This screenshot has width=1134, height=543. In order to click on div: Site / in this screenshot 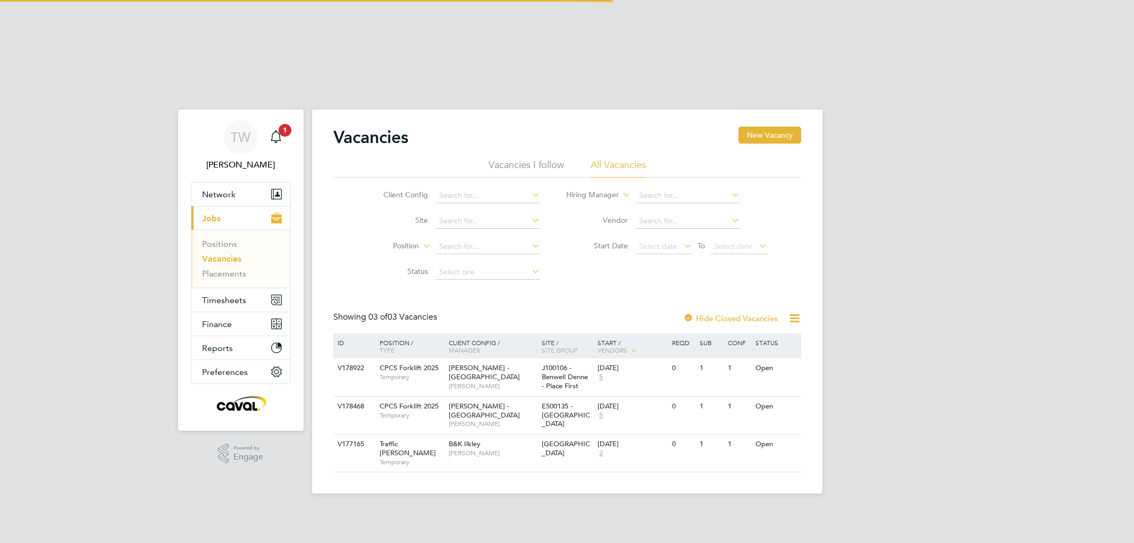, I will do `click(567, 346)`.